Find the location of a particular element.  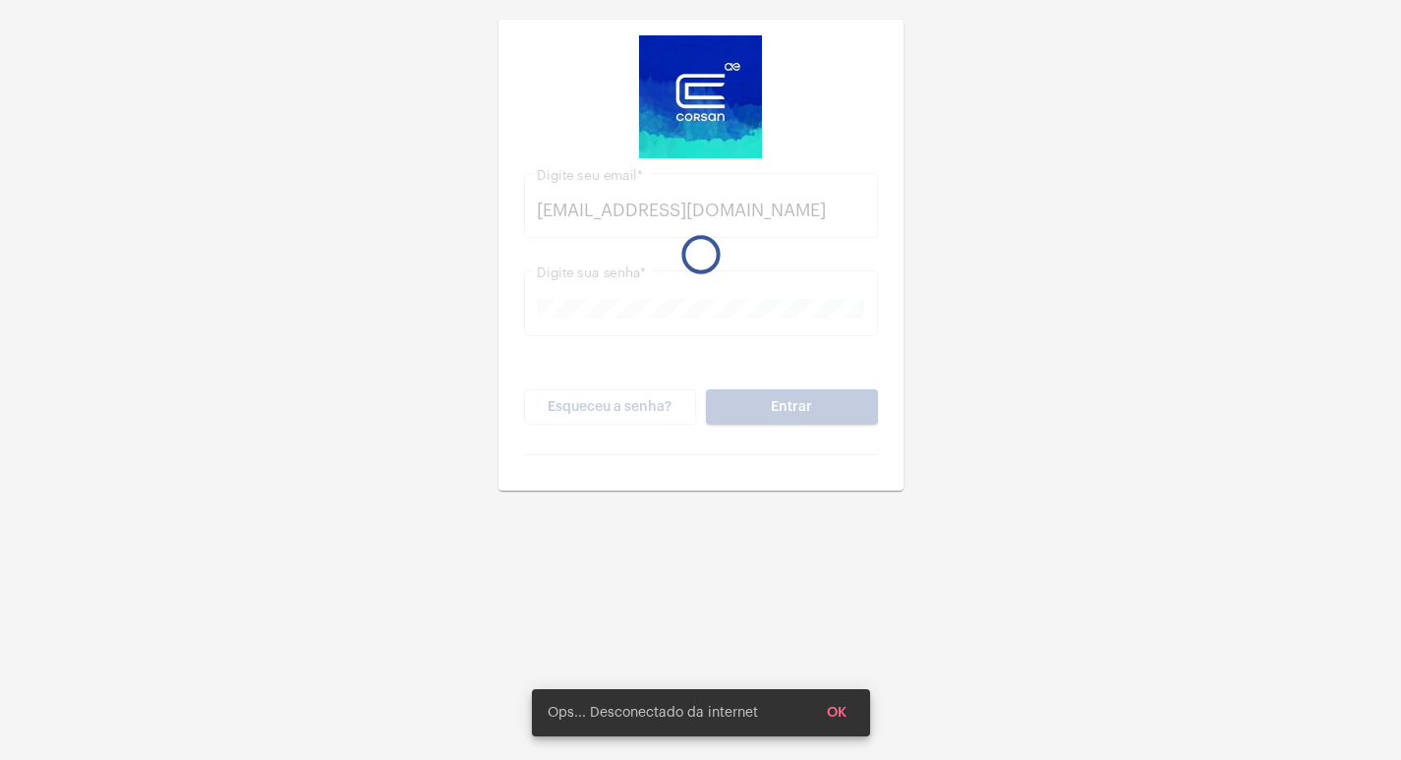

button: OK is located at coordinates (837, 713).